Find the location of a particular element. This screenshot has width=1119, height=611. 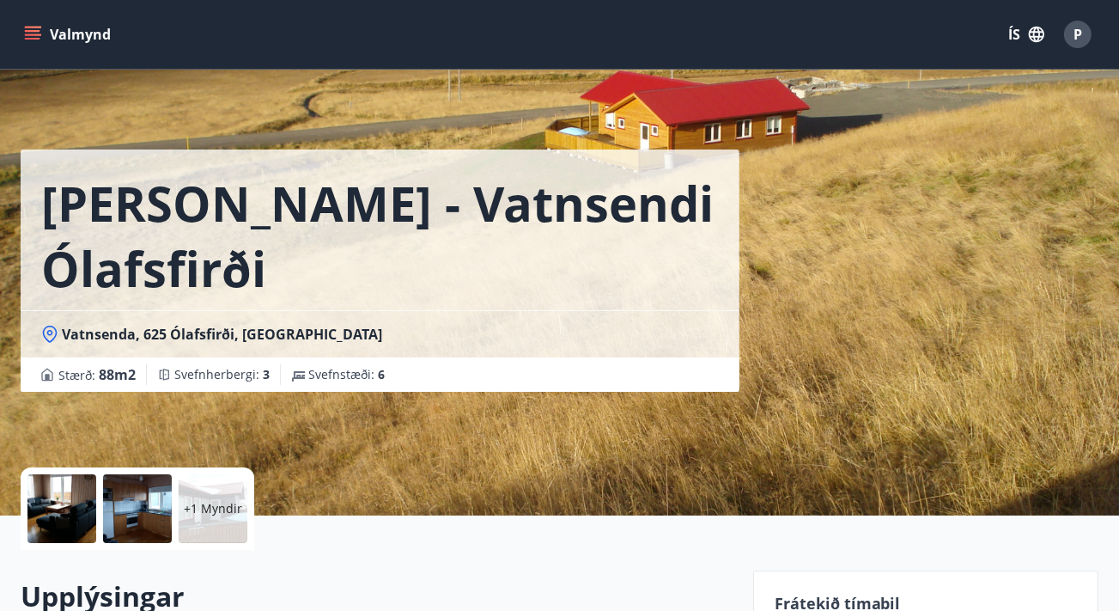

p: +1 Myndir is located at coordinates (213, 508).